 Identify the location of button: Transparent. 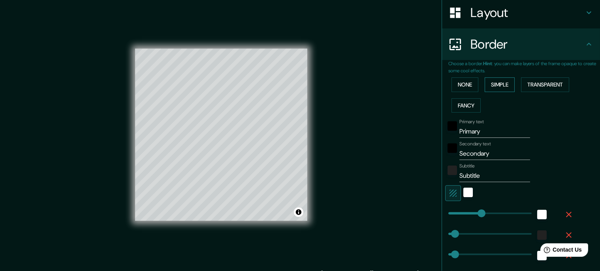
(545, 85).